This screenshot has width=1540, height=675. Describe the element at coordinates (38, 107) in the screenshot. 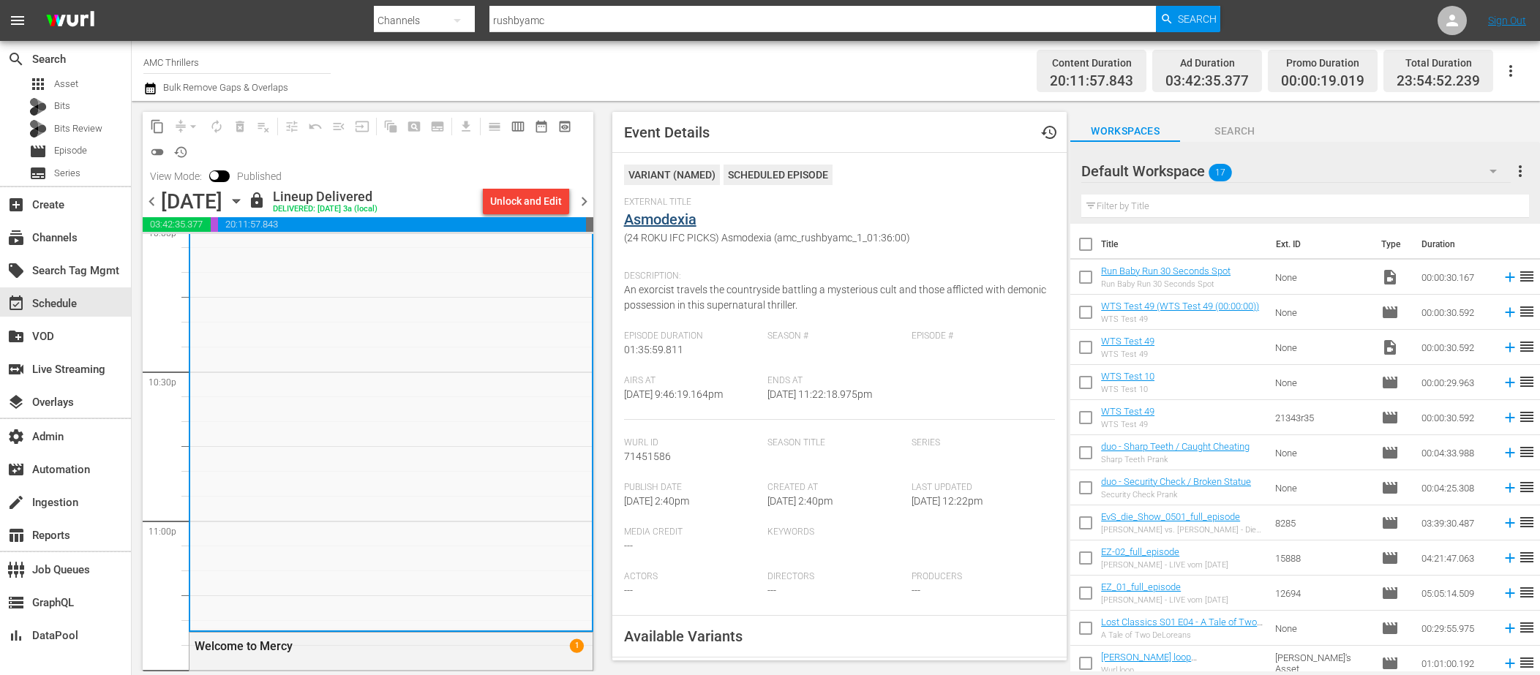

I see `div: Bits` at that location.